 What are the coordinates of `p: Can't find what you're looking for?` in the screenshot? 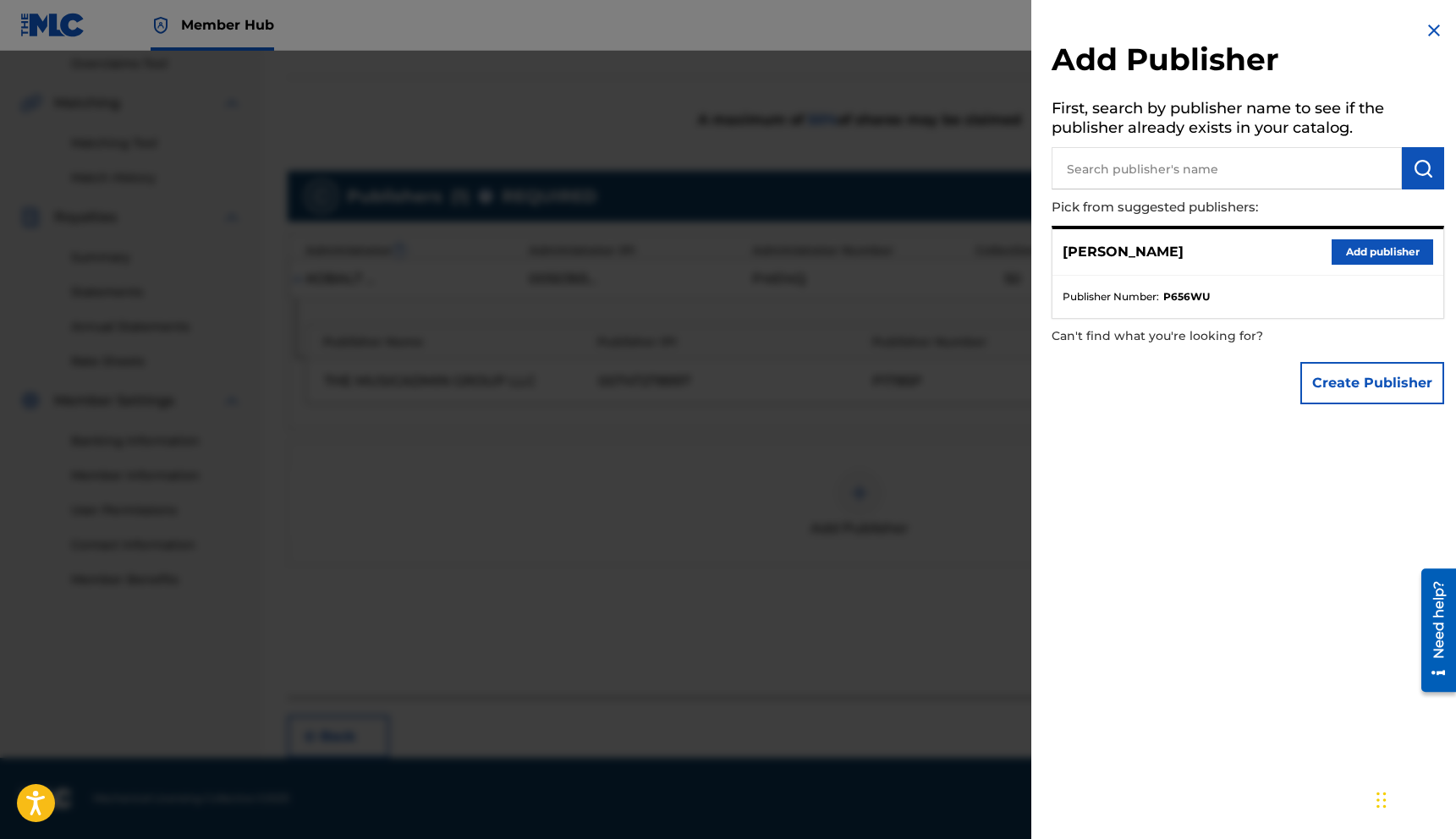 It's located at (1200, 336).